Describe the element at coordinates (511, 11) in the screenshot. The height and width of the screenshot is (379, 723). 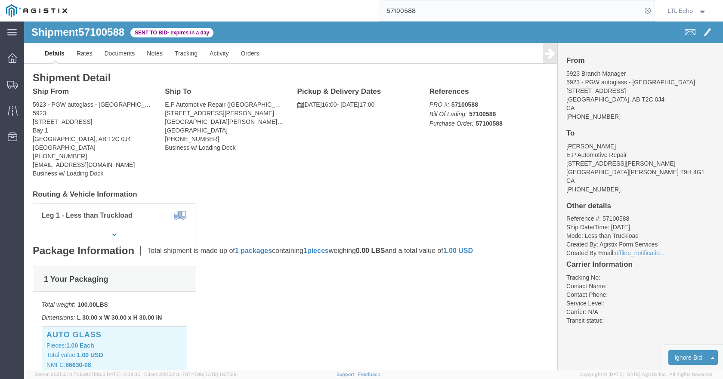
I see `input: Search for shipment number, reference number` at that location.